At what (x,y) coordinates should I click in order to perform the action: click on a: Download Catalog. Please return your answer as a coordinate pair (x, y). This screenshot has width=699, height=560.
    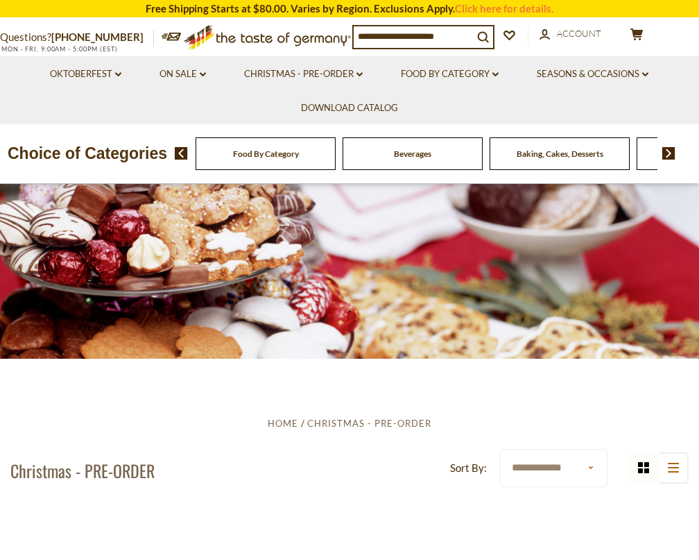
    Looking at the image, I should click on (350, 108).